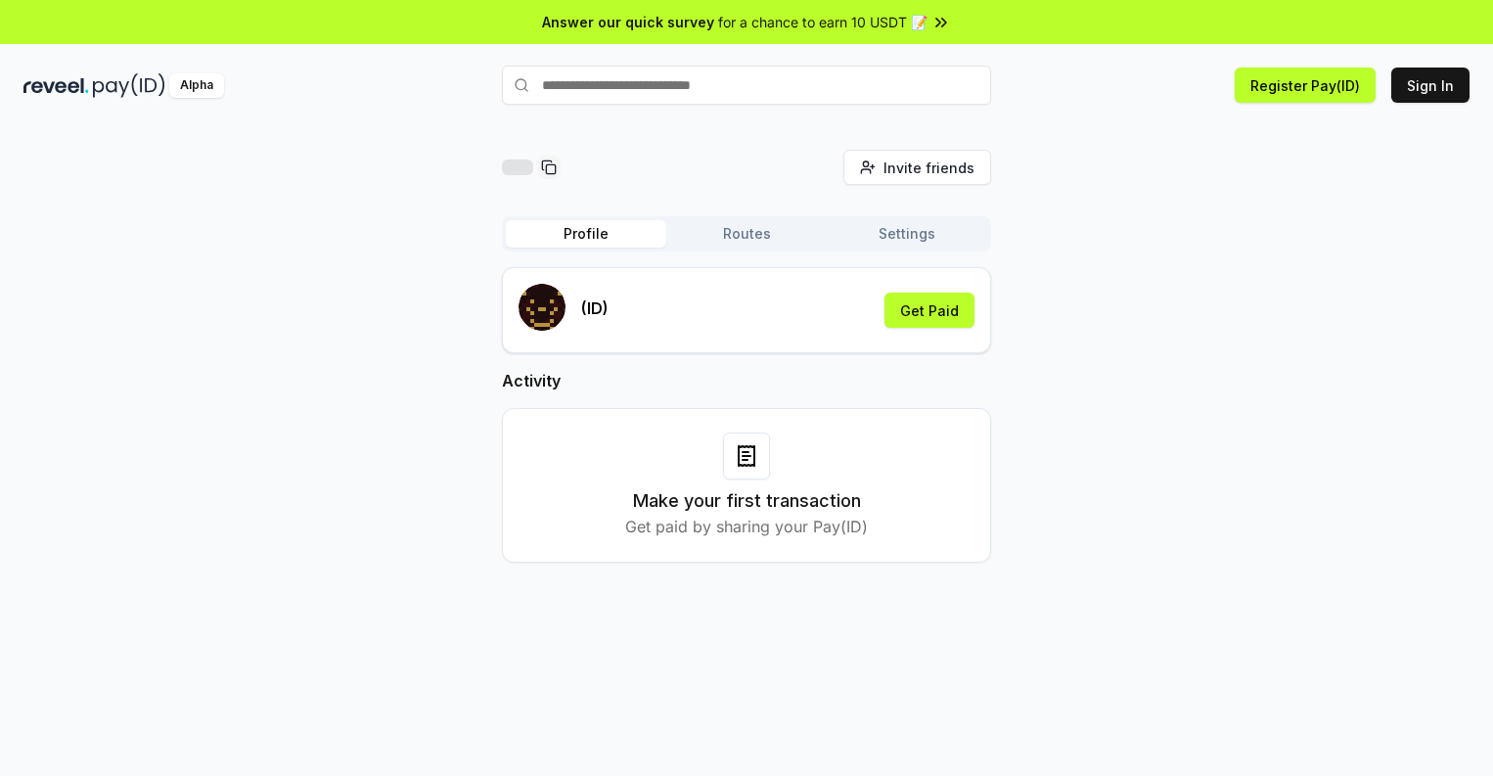 The image size is (1493, 776). I want to click on p: Get paid by sharing your Pay(ID), so click(747, 527).